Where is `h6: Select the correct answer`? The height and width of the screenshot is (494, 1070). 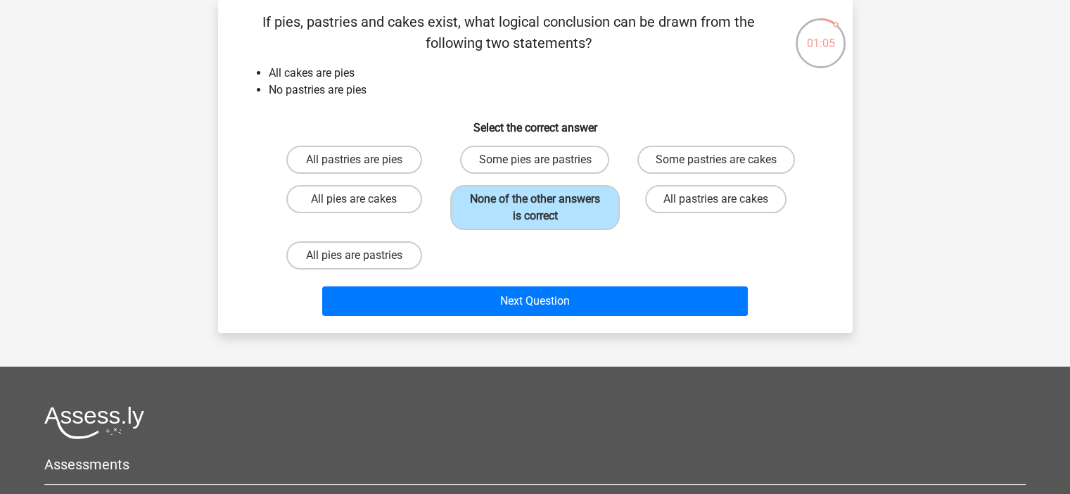 h6: Select the correct answer is located at coordinates (536, 122).